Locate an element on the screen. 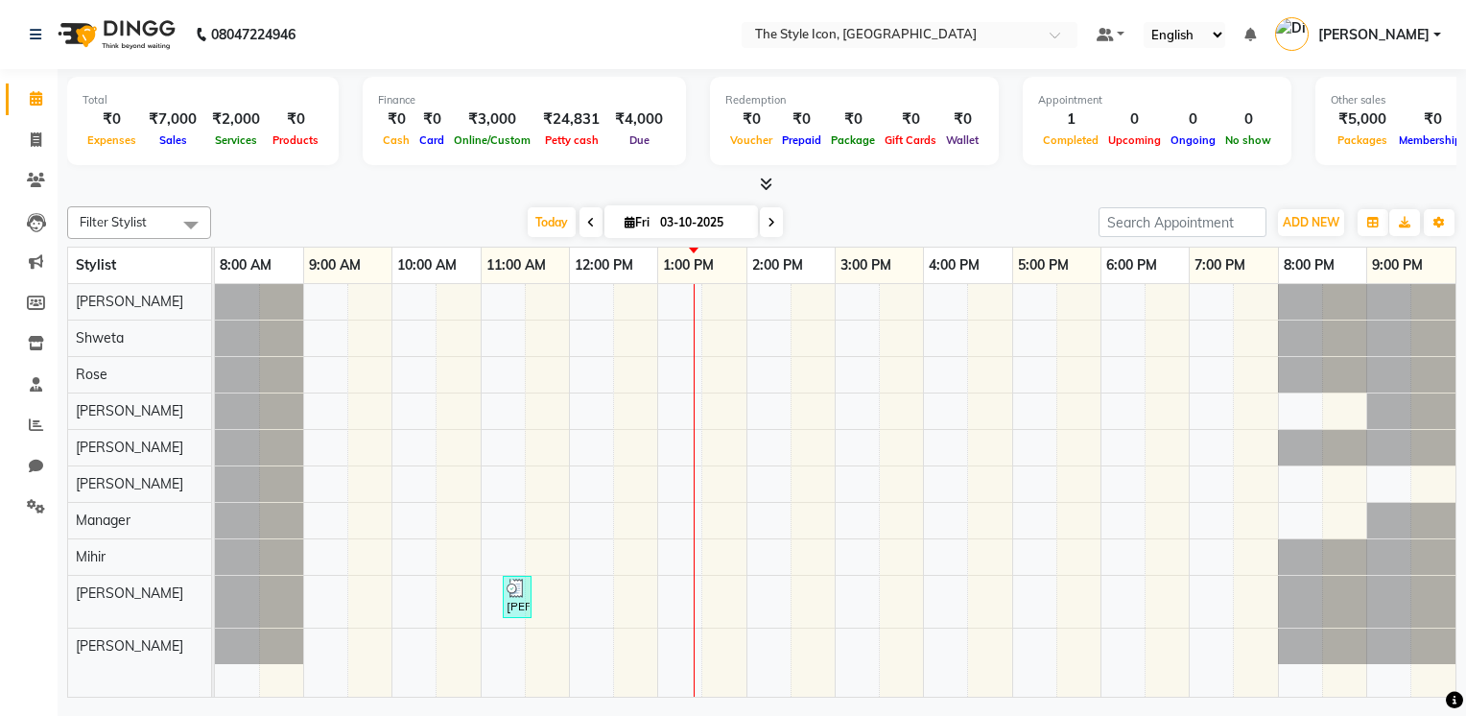 Image resolution: width=1466 pixels, height=716 pixels. button: ADD NEW is located at coordinates (1310, 223).